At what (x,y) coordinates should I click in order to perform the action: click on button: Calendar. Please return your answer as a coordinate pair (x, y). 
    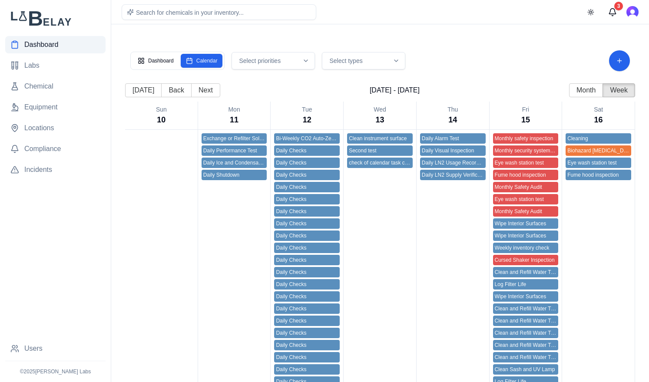
    Looking at the image, I should click on (202, 61).